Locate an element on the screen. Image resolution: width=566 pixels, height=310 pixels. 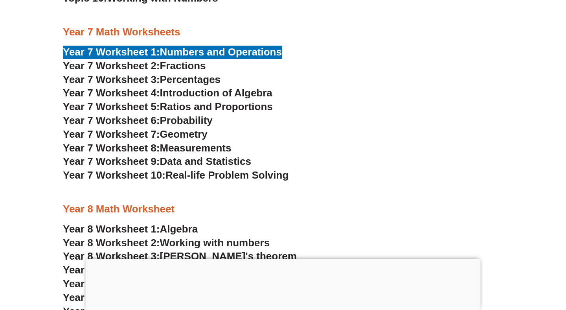
span: Year 8 Worksheet 2: is located at coordinates (111, 242).